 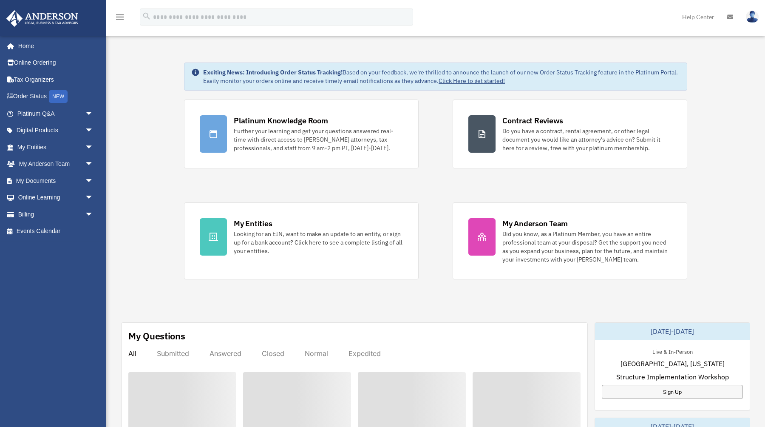 I want to click on img: User Pic, so click(x=753, y=17).